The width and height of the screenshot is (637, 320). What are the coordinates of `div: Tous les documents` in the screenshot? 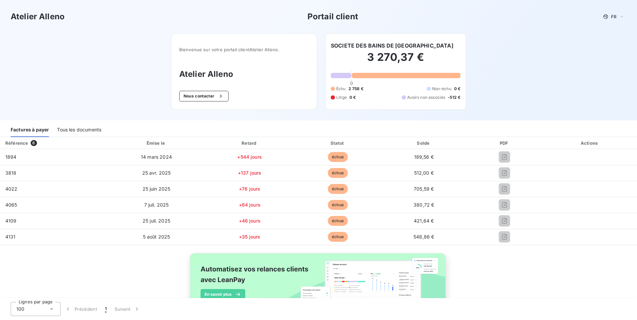 It's located at (79, 130).